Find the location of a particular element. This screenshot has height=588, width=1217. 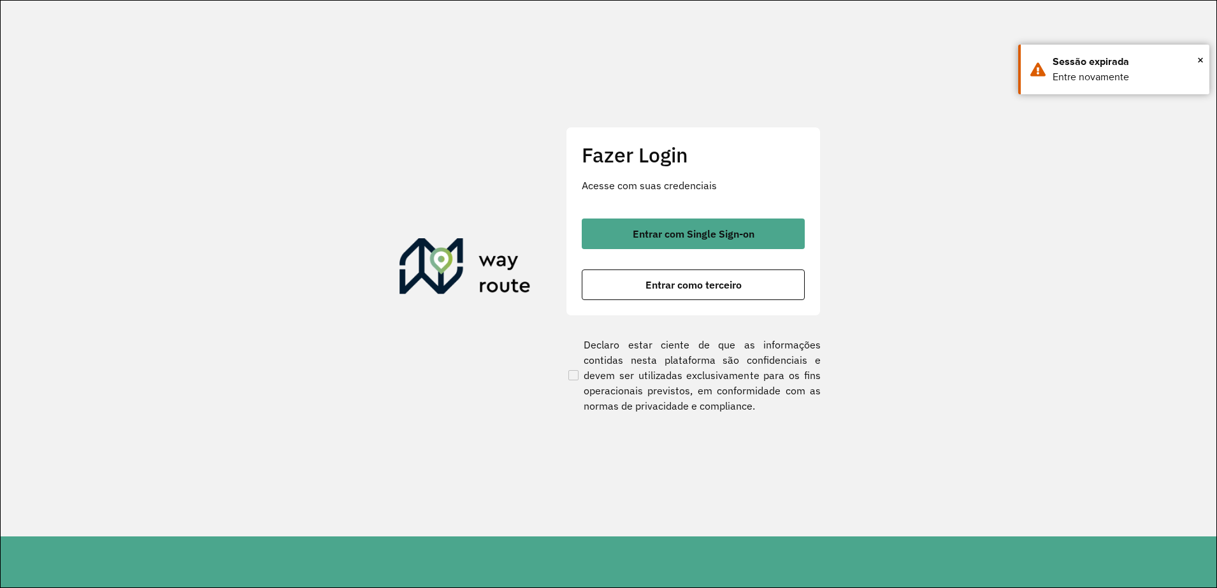

label: Declaro estar ciente de que as informações contidas nesta plataforma são confidenciais e devem se... is located at coordinates (693, 375).